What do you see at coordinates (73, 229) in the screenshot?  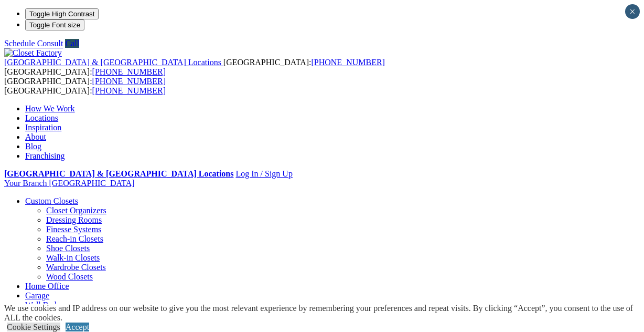 I see `a: Finesse Systems` at bounding box center [73, 229].